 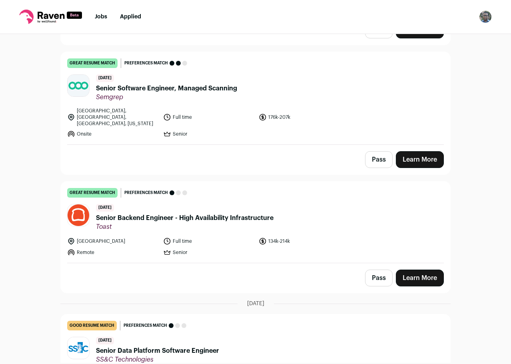 What do you see at coordinates (113, 252) in the screenshot?
I see `li: Remote` at bounding box center [113, 252].